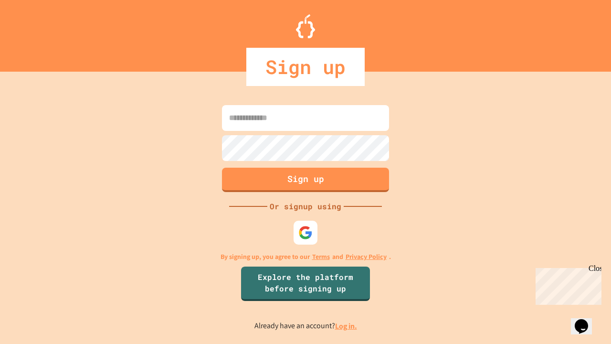 This screenshot has width=611, height=344. Describe the element at coordinates (321, 257) in the screenshot. I see `a: Terms` at that location.